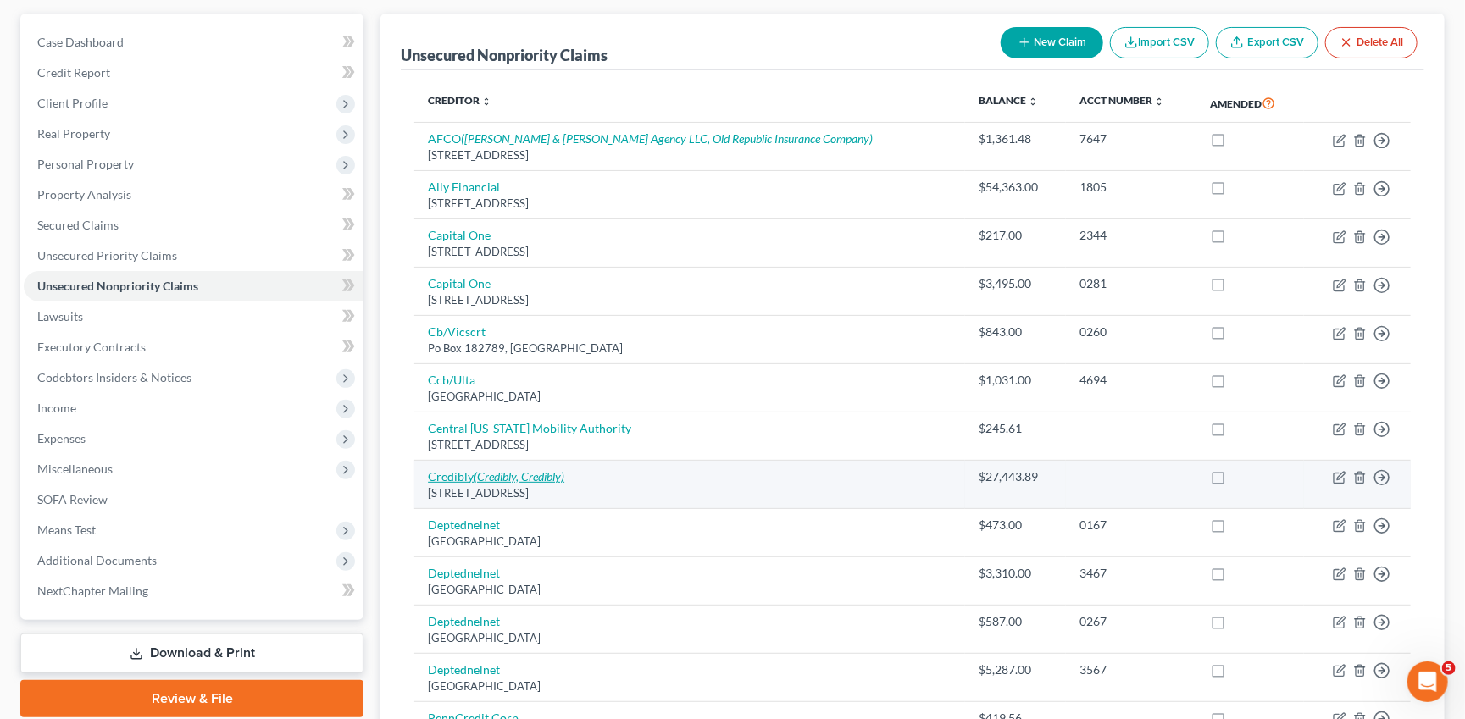 The width and height of the screenshot is (1465, 719). I want to click on span: SOFA Review, so click(72, 499).